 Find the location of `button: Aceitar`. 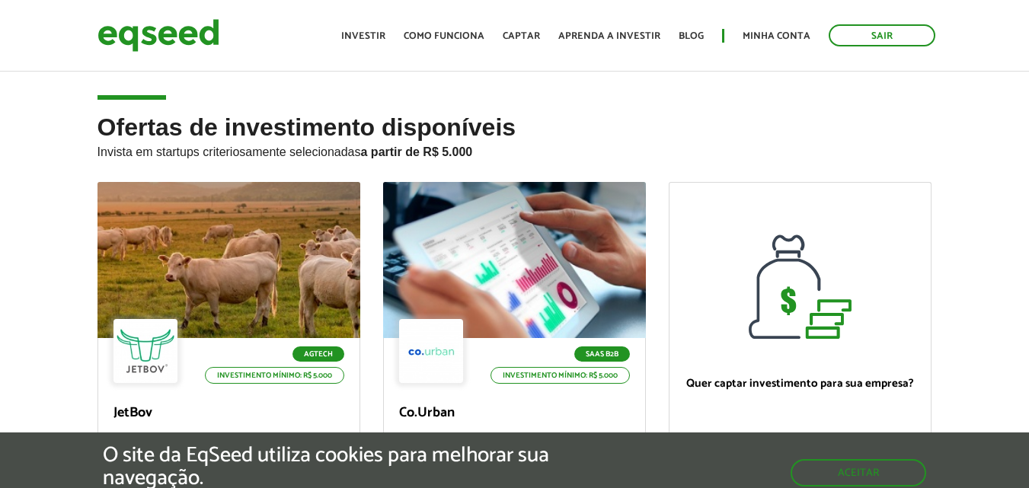

button: Aceitar is located at coordinates (858, 473).